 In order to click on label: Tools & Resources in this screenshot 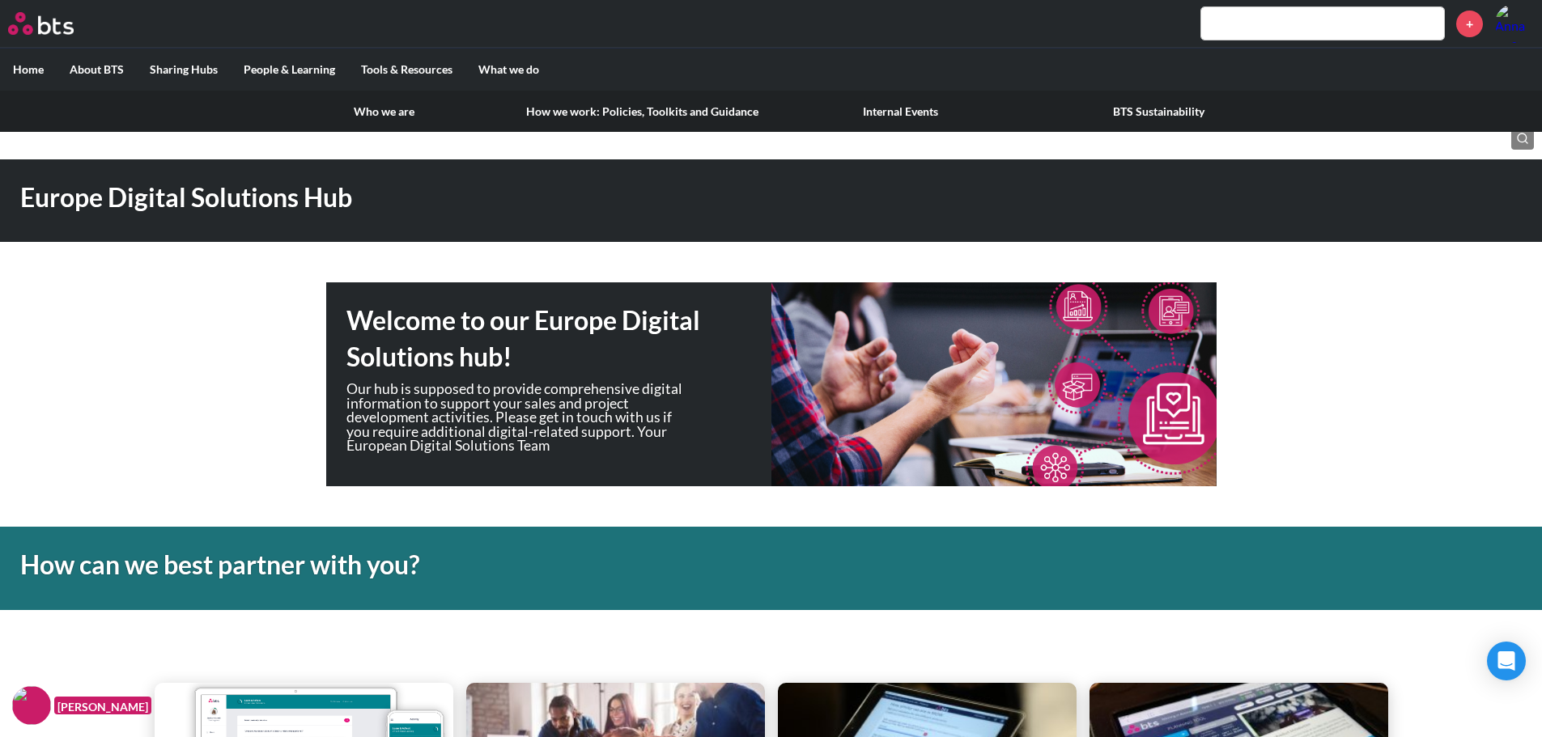, I will do `click(406, 70)`.